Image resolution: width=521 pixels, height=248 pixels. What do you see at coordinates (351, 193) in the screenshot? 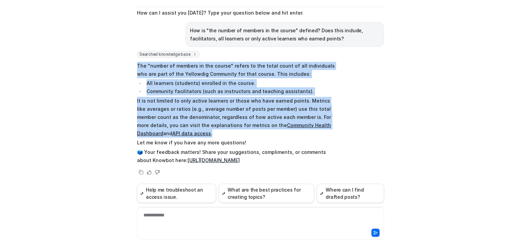
I see `button: Where can I find drafted posts?` at bounding box center [351, 193].